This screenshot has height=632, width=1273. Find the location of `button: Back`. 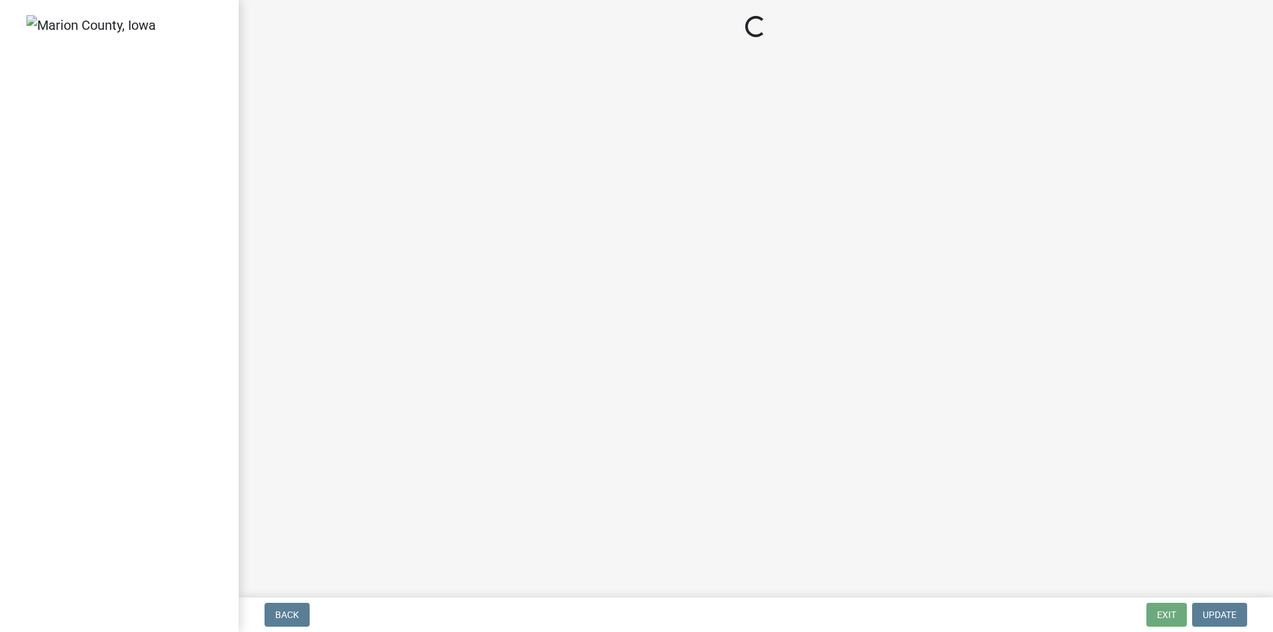

button: Back is located at coordinates (287, 615).